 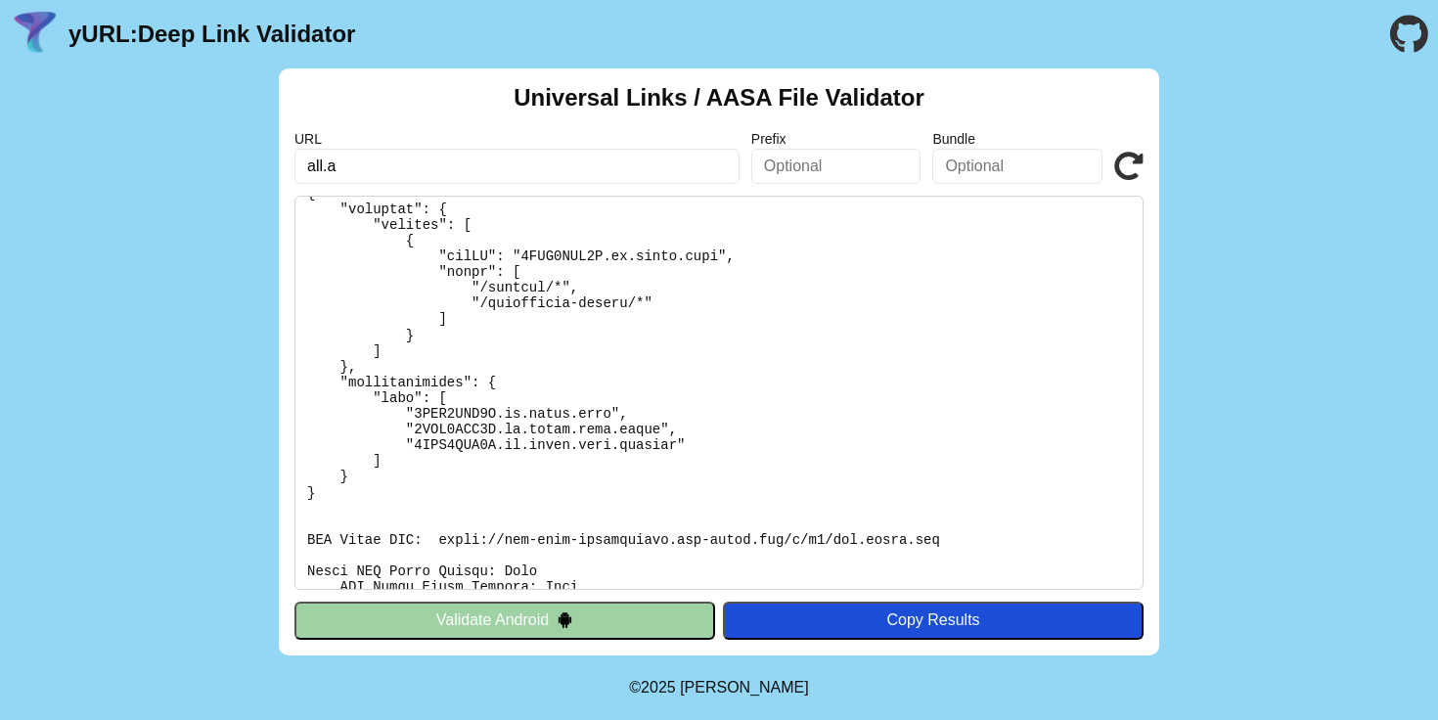 What do you see at coordinates (719, 98) in the screenshot?
I see `h2: Universal Links / AASA File Validator` at bounding box center [719, 98].